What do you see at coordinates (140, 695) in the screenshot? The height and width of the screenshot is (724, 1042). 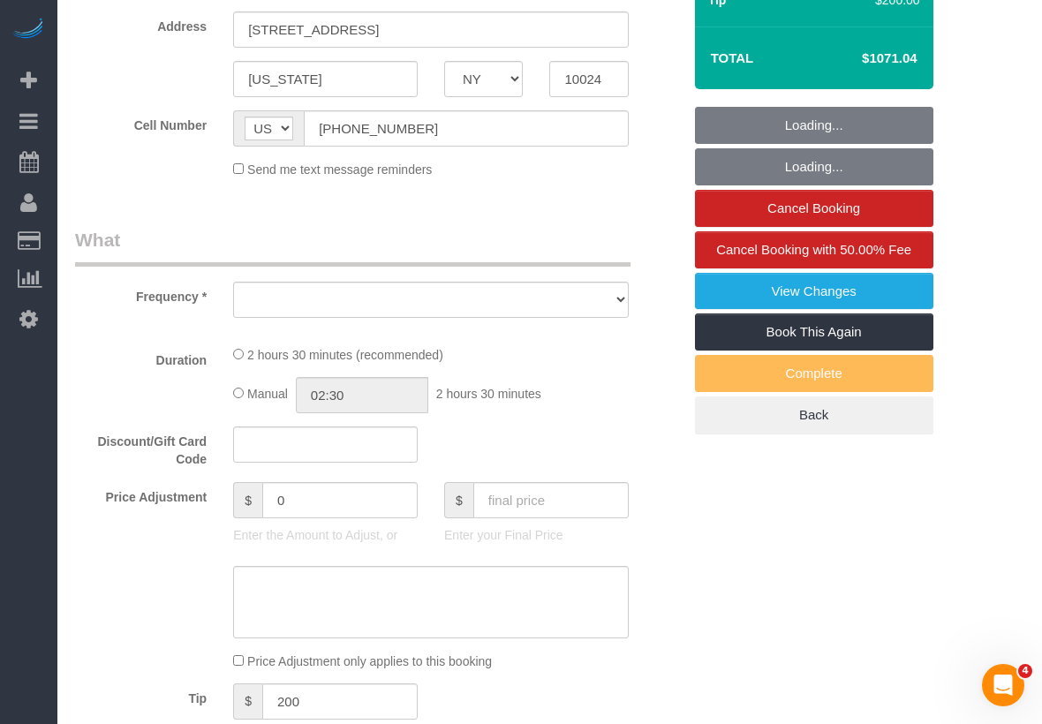 I see `label: Tip` at bounding box center [140, 695].